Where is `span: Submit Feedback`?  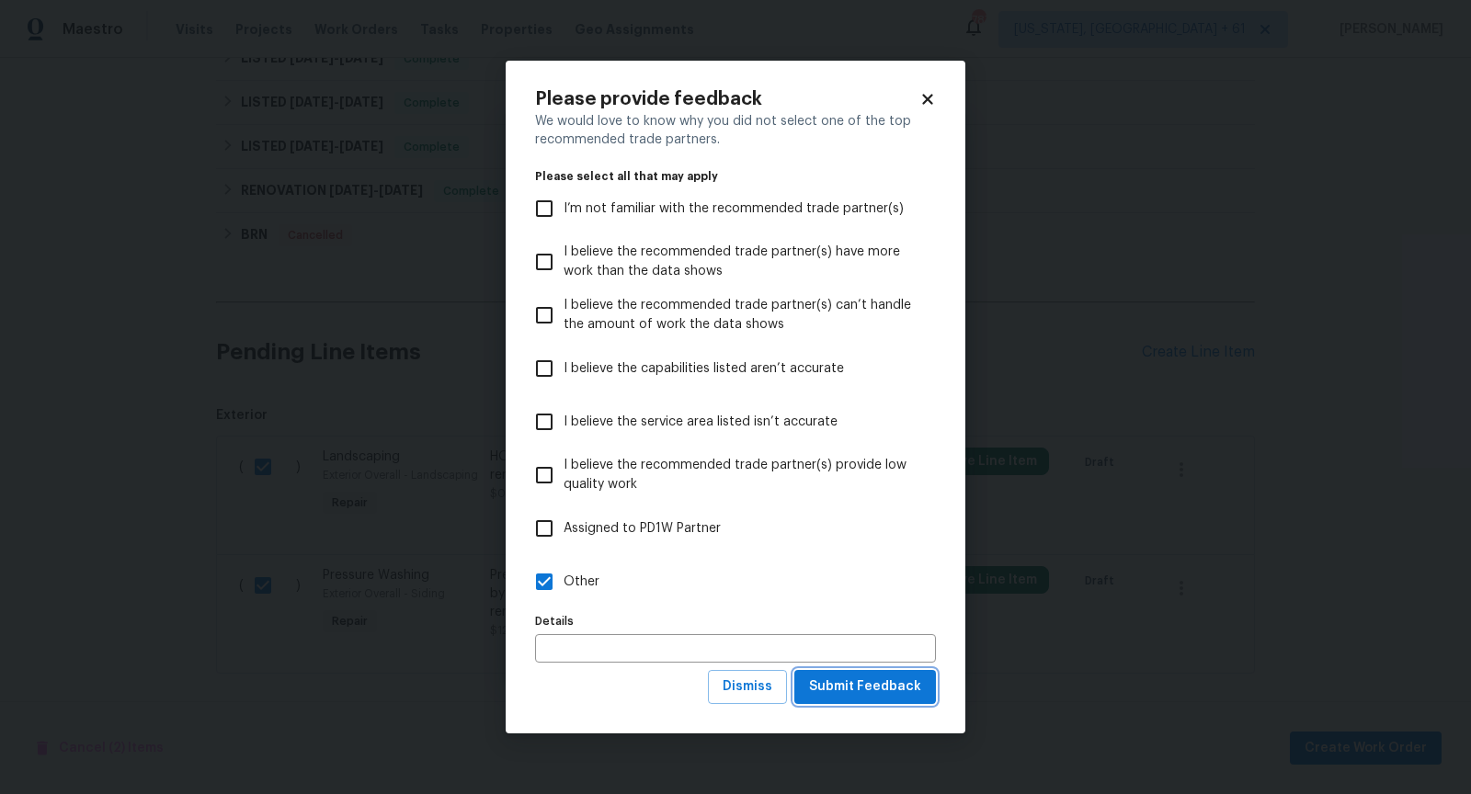 span: Submit Feedback is located at coordinates (865, 687).